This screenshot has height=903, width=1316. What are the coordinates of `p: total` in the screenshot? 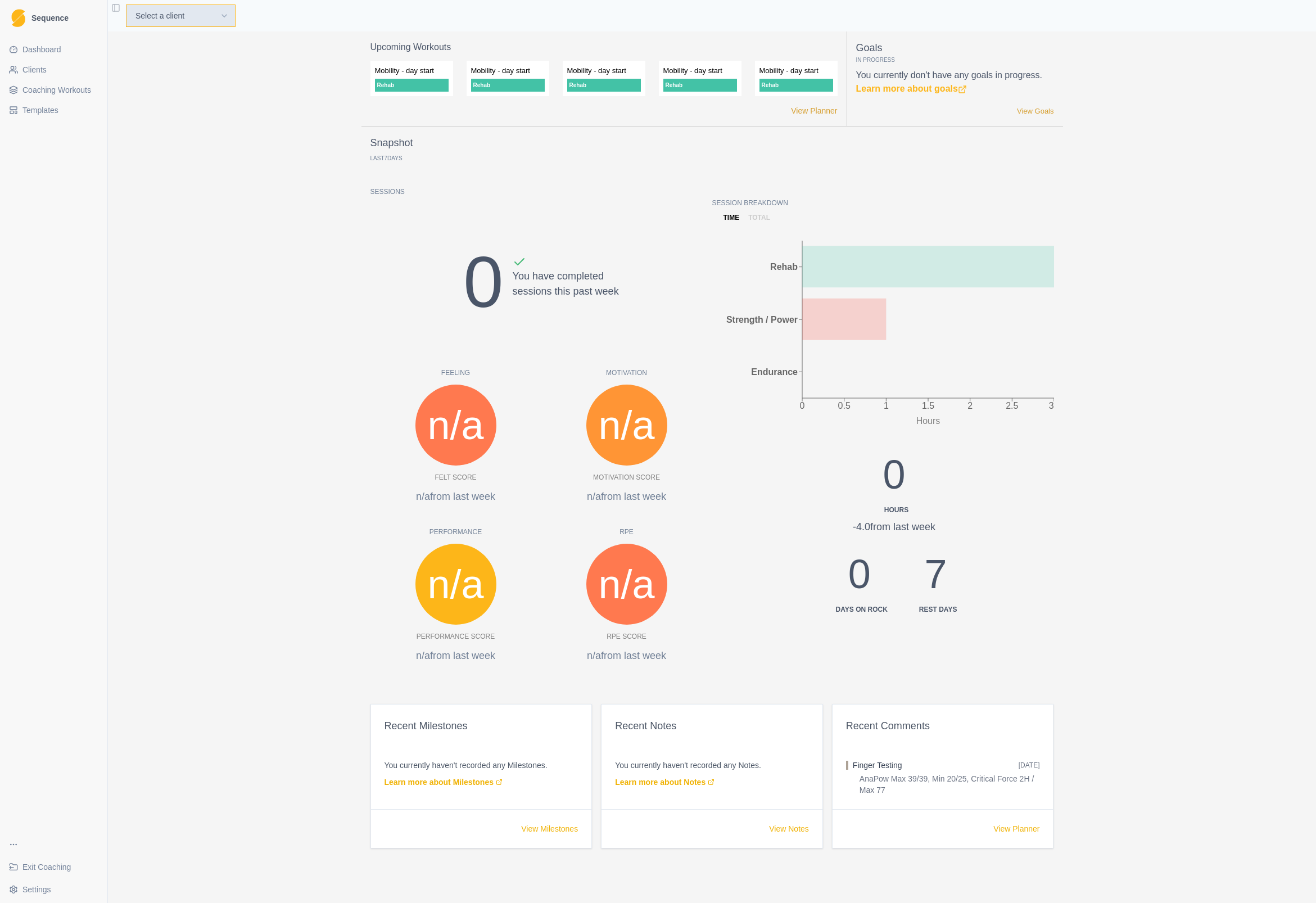 It's located at (759, 218).